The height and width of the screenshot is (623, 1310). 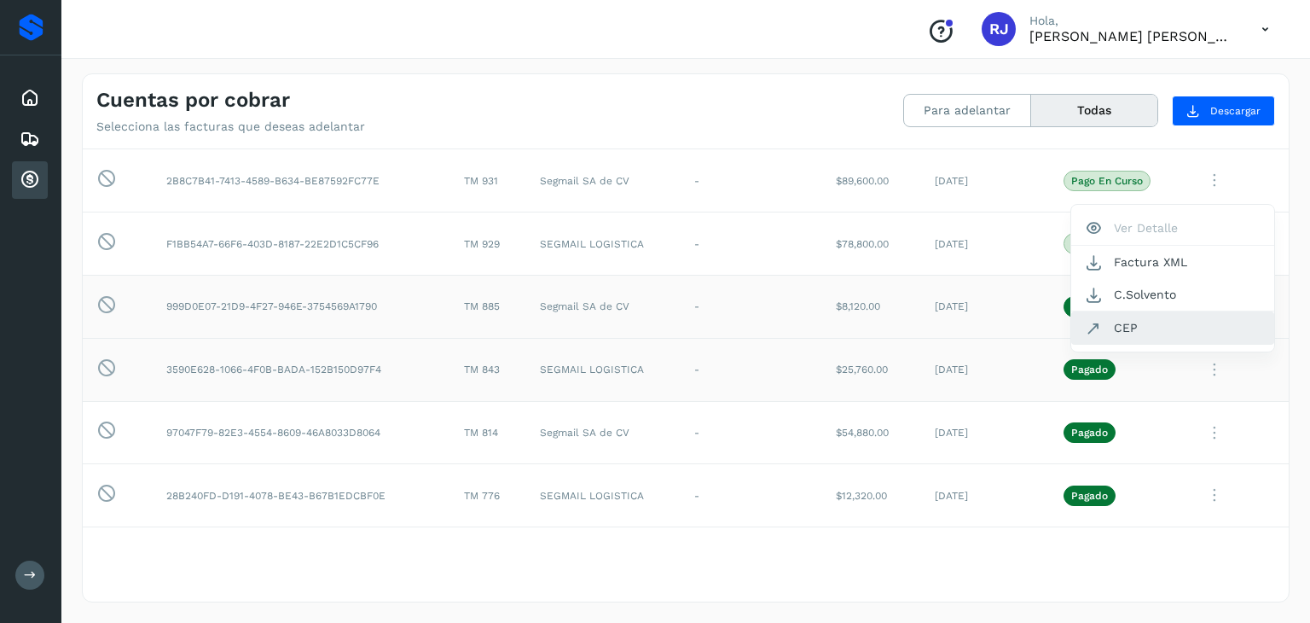 I want to click on button: CEP, so click(x=1173, y=328).